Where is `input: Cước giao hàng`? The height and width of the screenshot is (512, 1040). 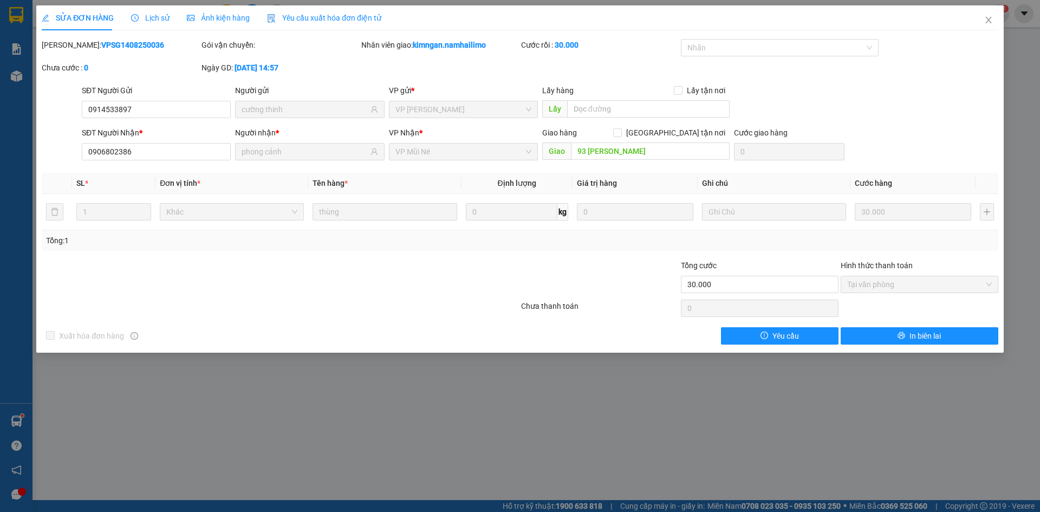
input: Cước giao hàng is located at coordinates (789, 152).